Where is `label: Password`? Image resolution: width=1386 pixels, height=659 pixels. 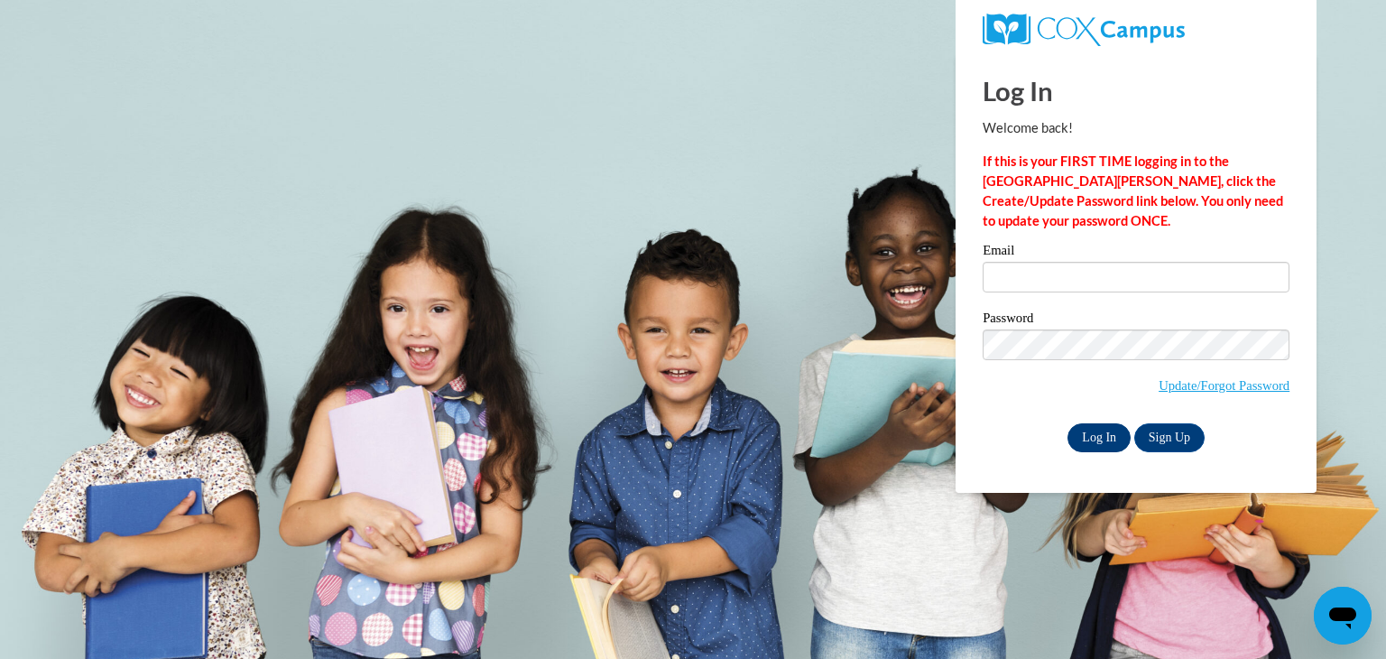 label: Password is located at coordinates (1136, 320).